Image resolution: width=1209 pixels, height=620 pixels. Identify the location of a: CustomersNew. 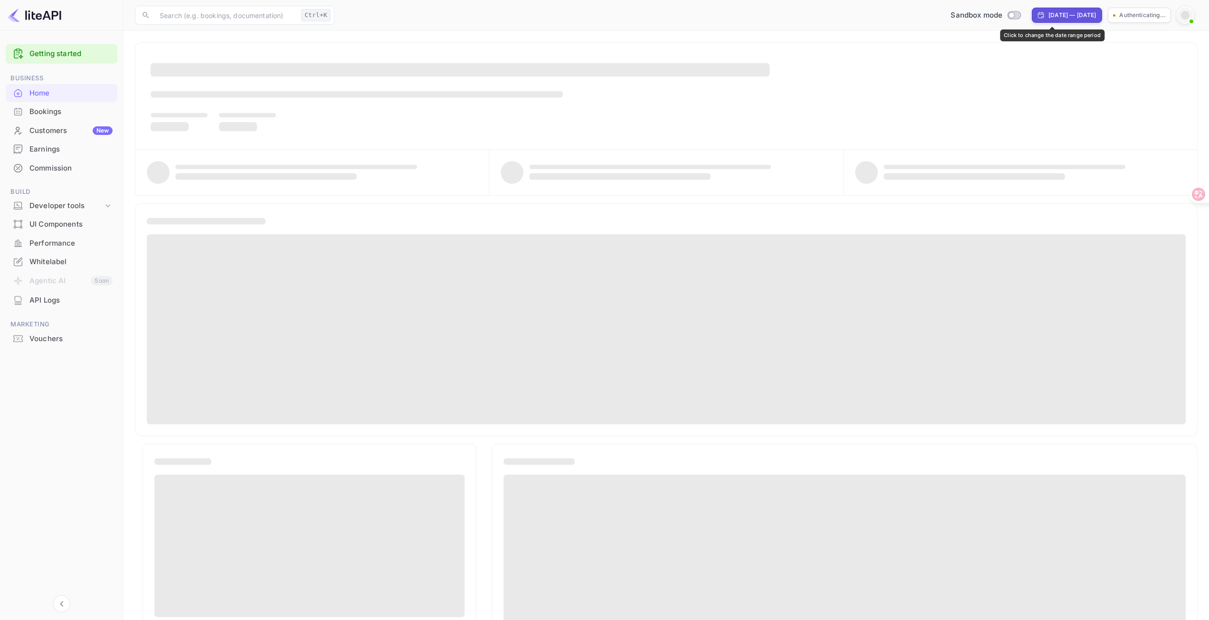
(61, 130).